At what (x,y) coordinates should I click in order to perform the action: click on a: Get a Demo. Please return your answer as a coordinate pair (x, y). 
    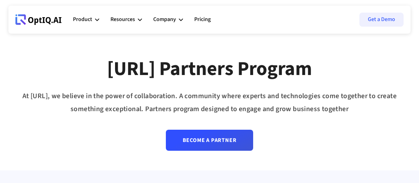
    Looking at the image, I should click on (382, 20).